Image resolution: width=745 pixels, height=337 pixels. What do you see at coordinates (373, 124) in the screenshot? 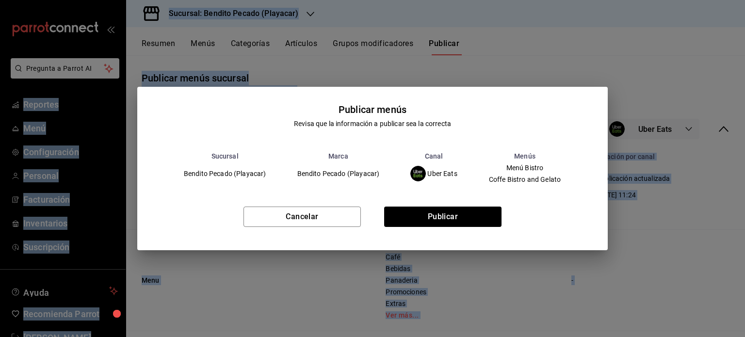
I see `div: Revisa que la información a publicar sea la correcta` at bounding box center [373, 124].